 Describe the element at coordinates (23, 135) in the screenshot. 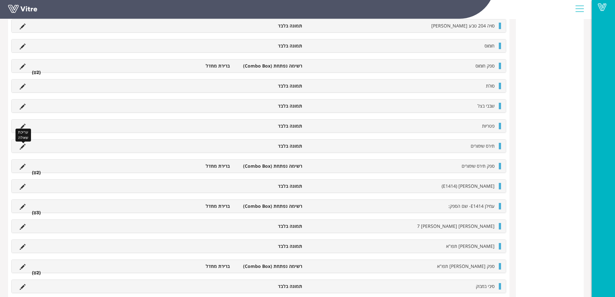

I see `div: עריכת שאלה` at that location.